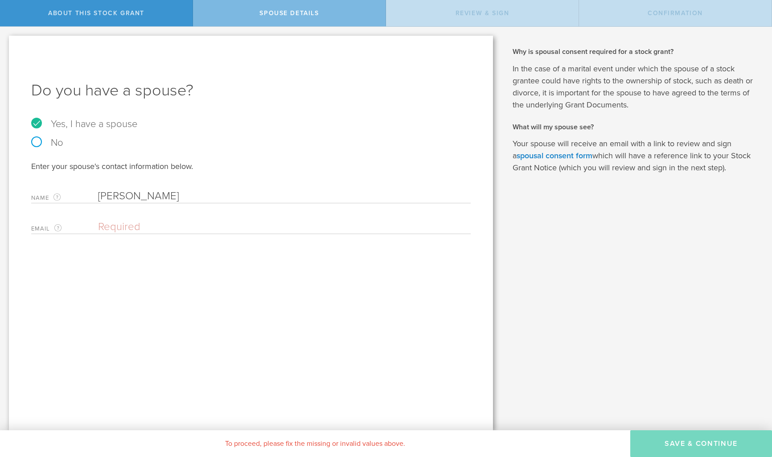 The height and width of the screenshot is (457, 772). I want to click on p: In the case of a marital event under which the spouse of a stock grantee could have rights to the..., so click(636, 87).